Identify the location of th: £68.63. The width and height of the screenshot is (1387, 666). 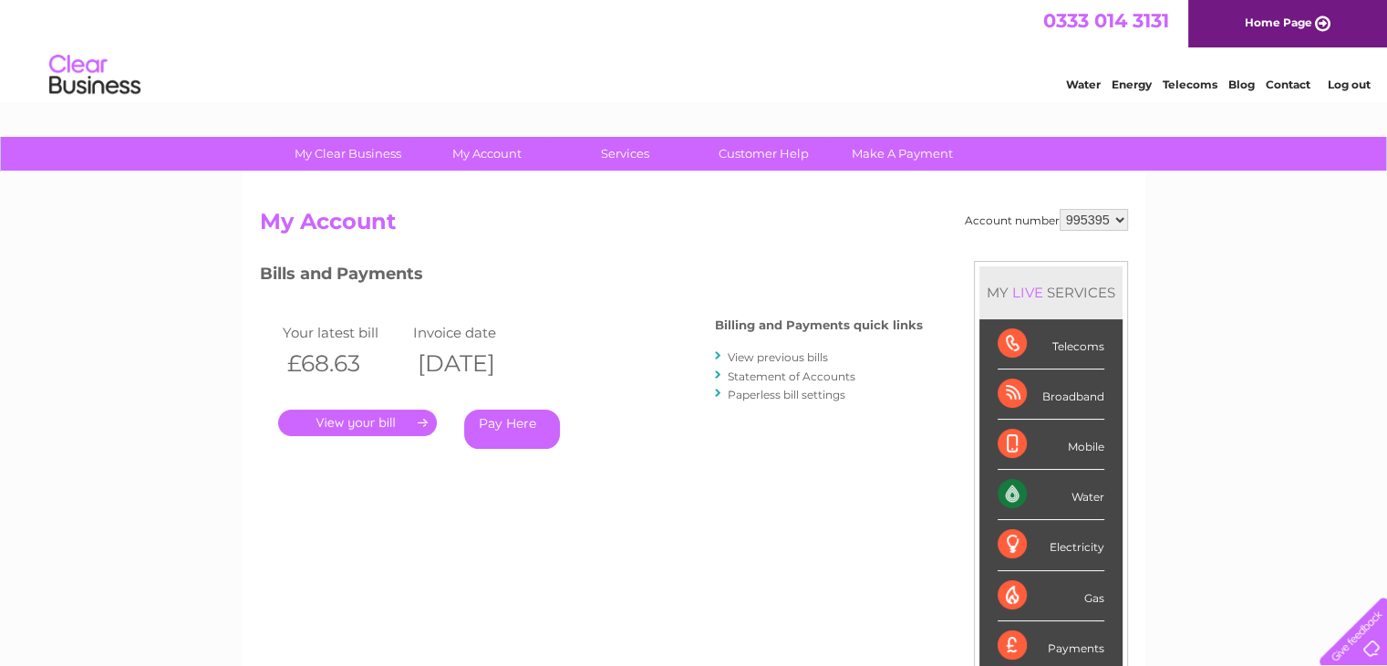
(344, 363).